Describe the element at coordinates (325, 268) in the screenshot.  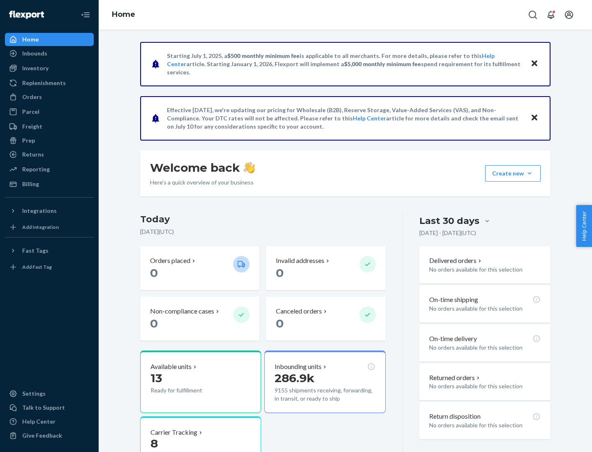
I see `button: Invalid addresses 0` at that location.